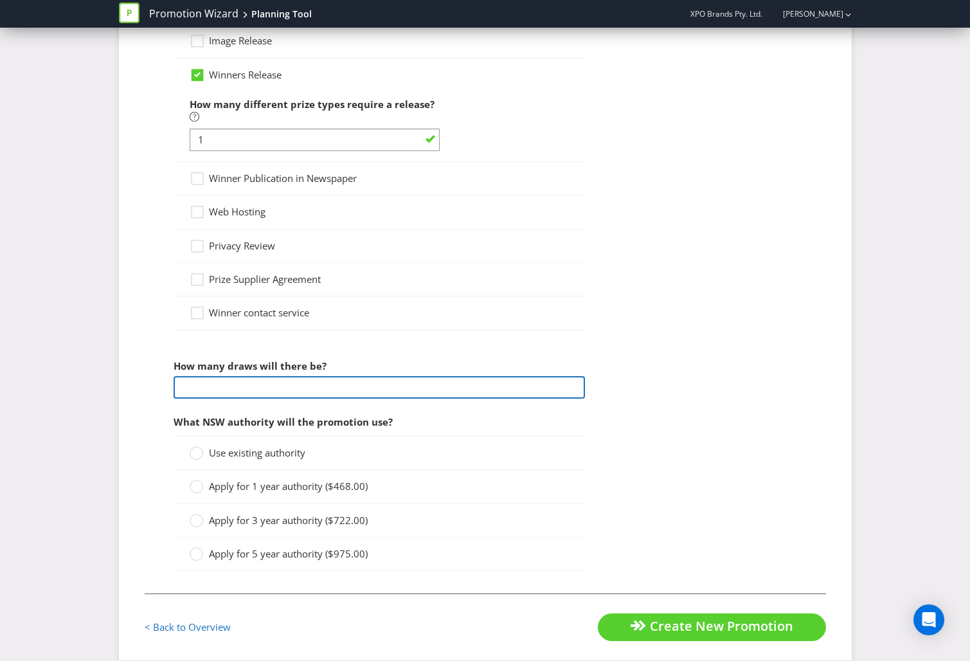  What do you see at coordinates (712, 627) in the screenshot?
I see `button: Create New Promotion` at bounding box center [712, 627].